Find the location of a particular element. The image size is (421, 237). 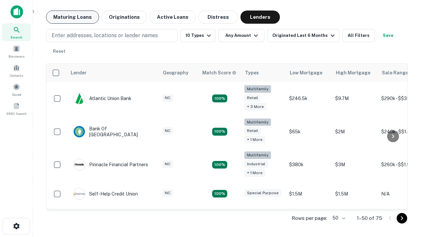

th: Low Mortgage is located at coordinates (309, 73).